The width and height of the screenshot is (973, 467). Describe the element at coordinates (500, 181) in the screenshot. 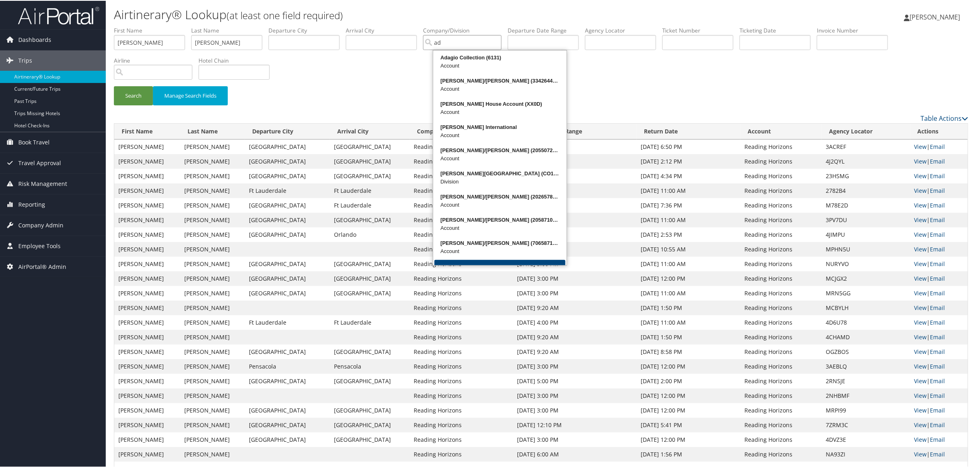

I see `div: Division` at that location.